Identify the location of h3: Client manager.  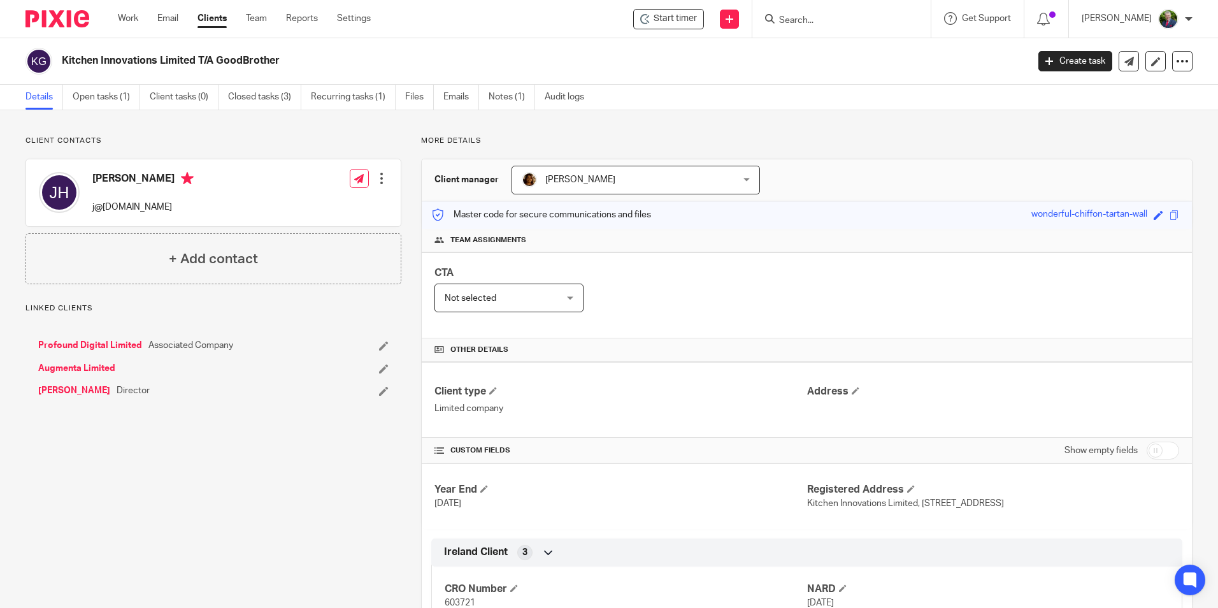
(466, 180).